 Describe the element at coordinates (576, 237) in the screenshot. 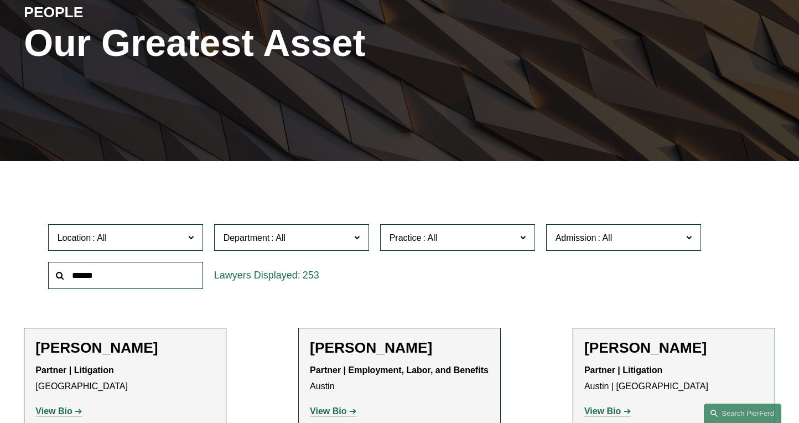

I see `span: Admission` at that location.